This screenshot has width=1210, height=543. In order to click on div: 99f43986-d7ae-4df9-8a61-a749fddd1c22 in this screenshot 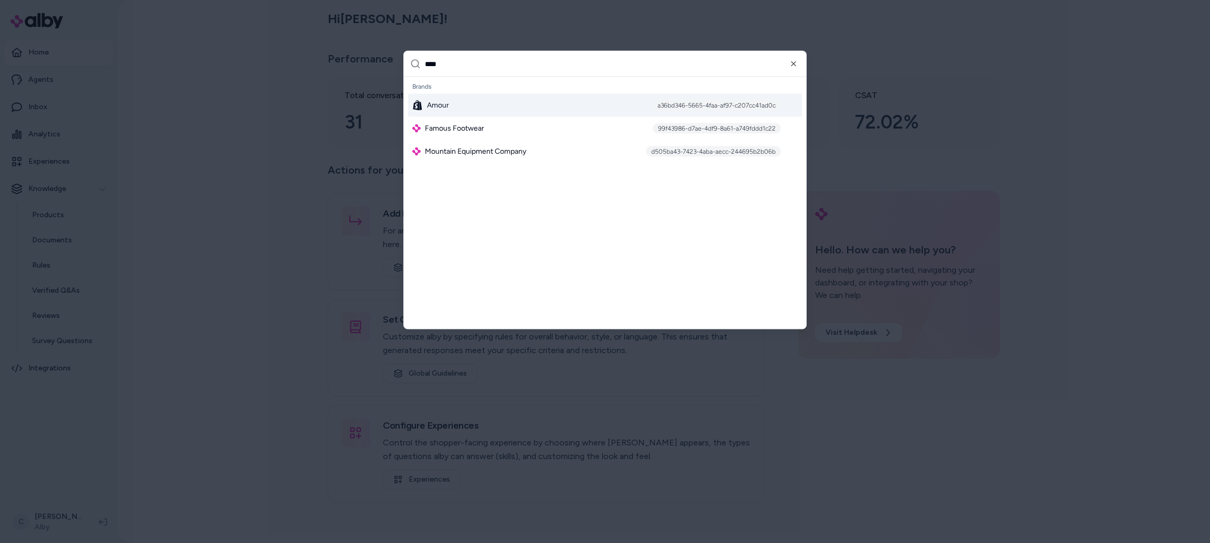, I will do `click(717, 129)`.